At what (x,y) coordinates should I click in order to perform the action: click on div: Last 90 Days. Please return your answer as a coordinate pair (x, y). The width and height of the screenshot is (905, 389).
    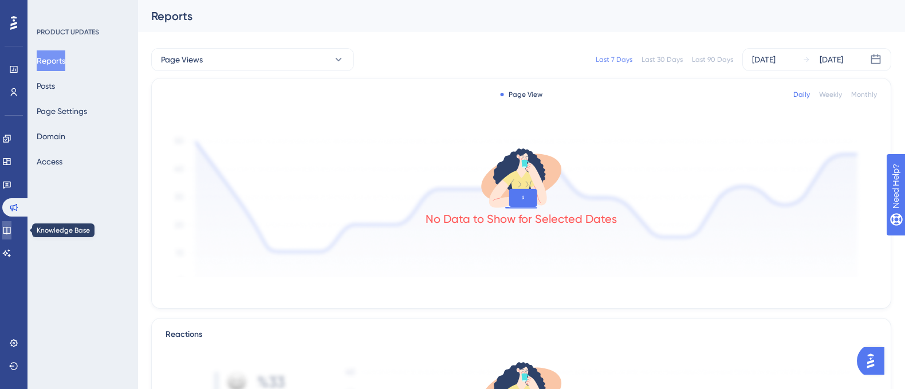
    Looking at the image, I should click on (713, 60).